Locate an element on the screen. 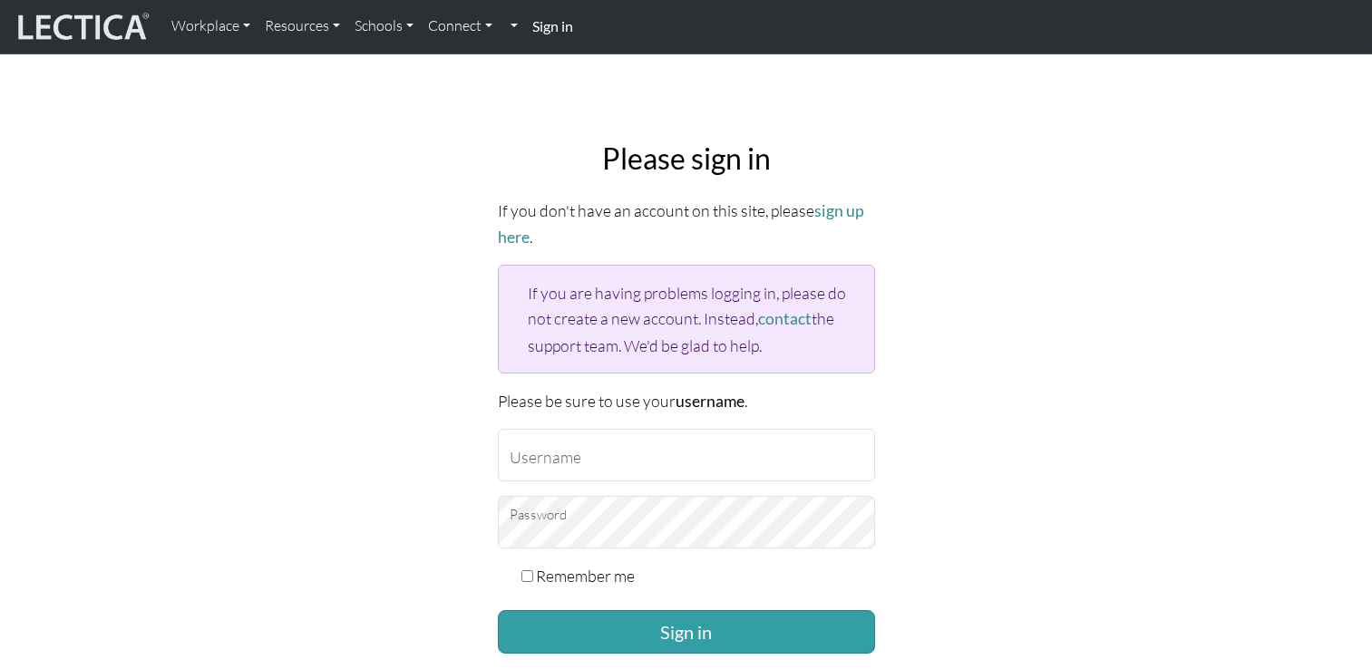 The image size is (1372, 669). h2: Please sign in is located at coordinates (686, 159).